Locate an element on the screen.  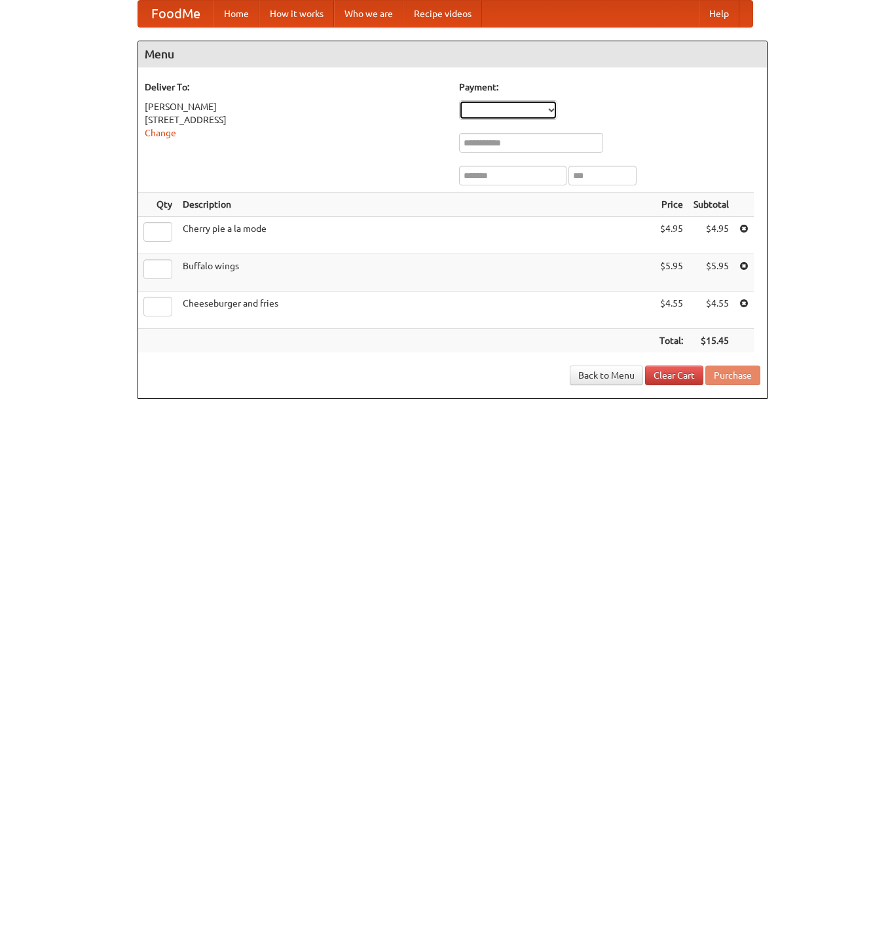
a: FoodMe is located at coordinates (176, 14).